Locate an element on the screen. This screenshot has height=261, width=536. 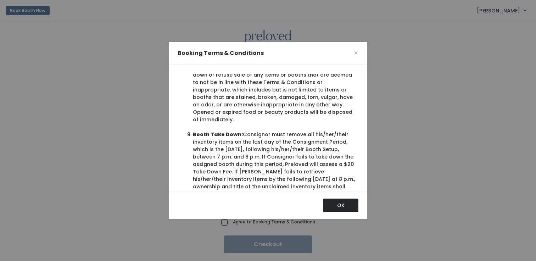
li: Consignor must remove all his/her/their inventory items on the last day of the Consignment Period... is located at coordinates (274, 168).